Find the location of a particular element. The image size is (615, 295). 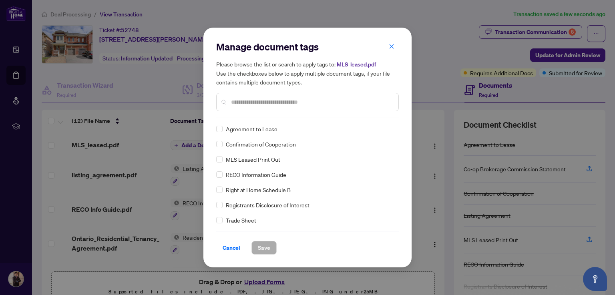

button: Cancel is located at coordinates (231, 248).